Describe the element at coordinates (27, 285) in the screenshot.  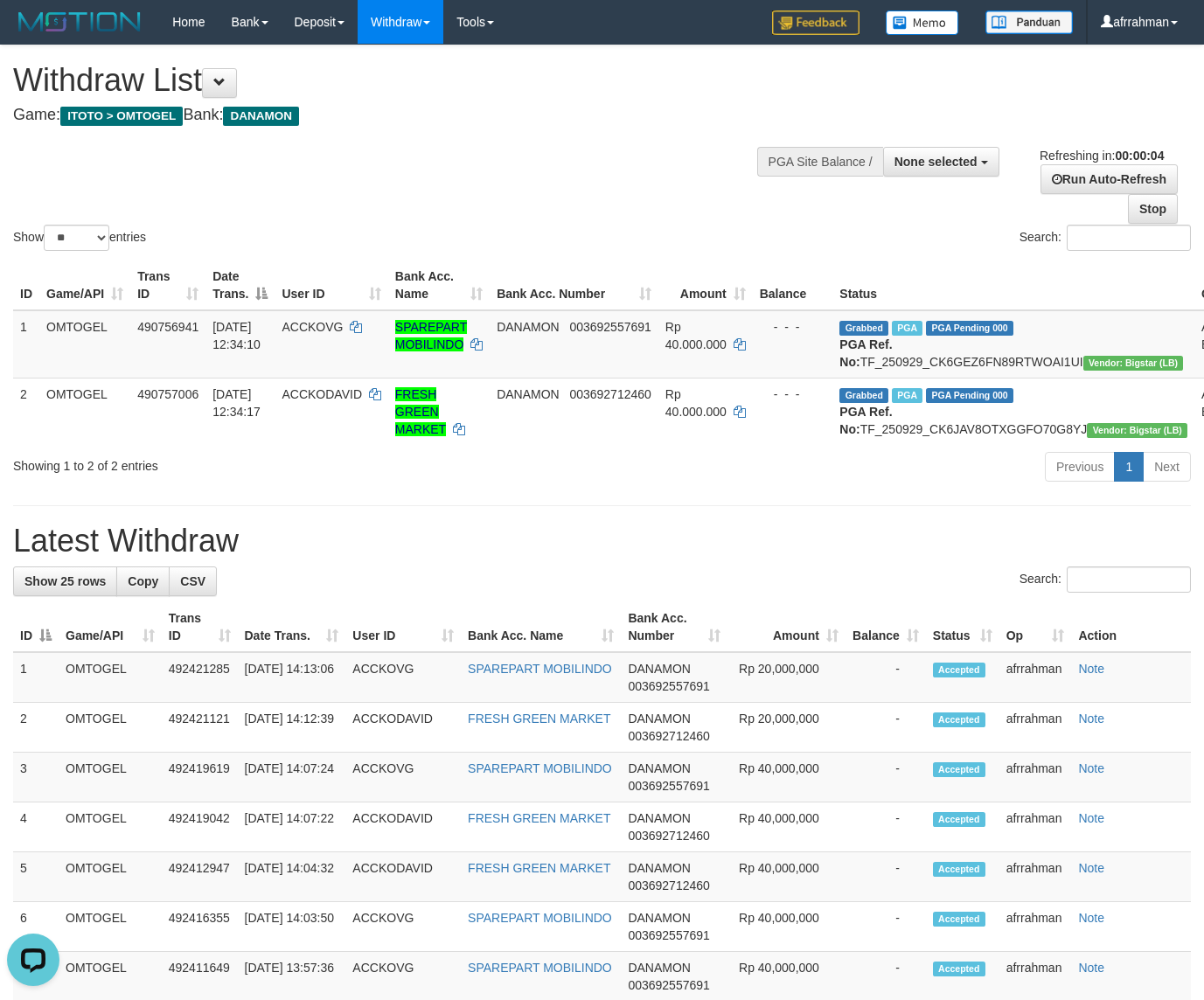
I see `th: ID` at that location.